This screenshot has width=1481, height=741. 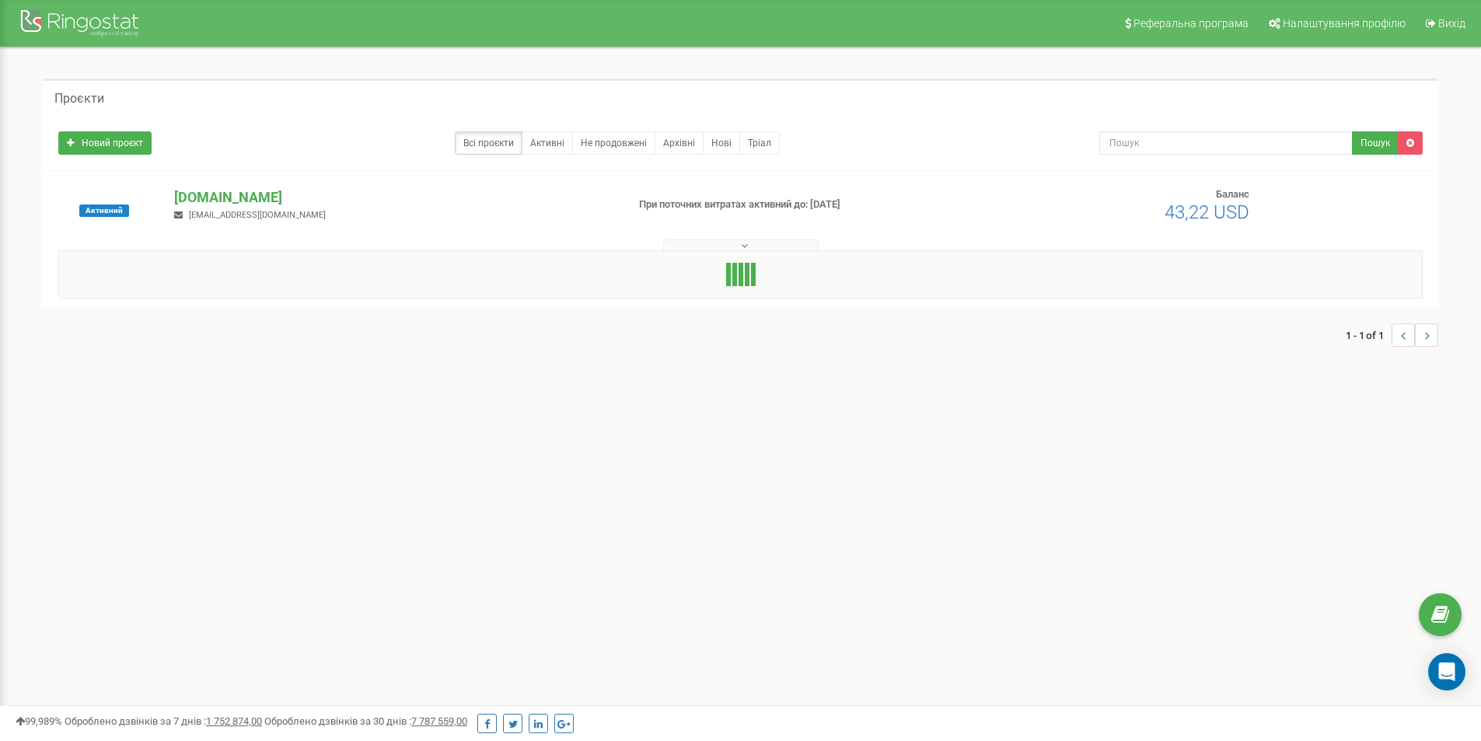 I want to click on span: Активний, so click(x=104, y=211).